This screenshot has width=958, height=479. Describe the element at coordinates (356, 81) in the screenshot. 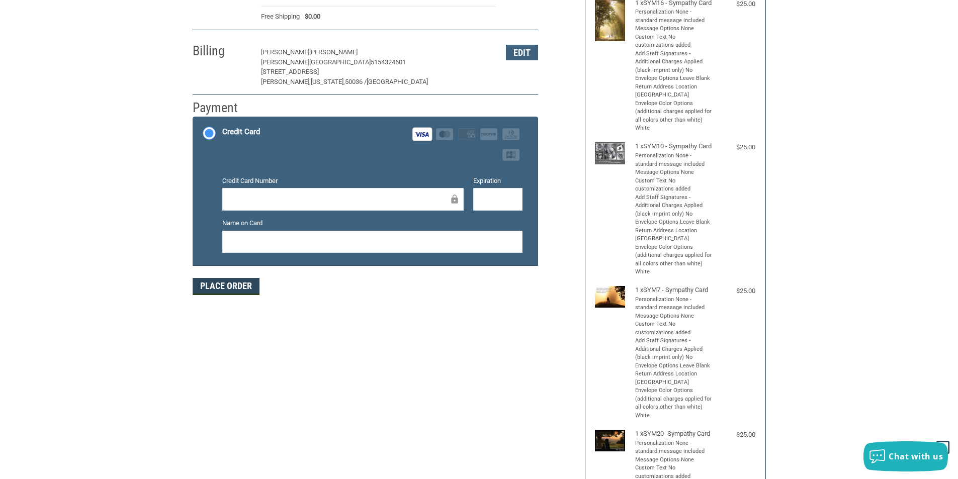

I see `span: 50036 /` at that location.